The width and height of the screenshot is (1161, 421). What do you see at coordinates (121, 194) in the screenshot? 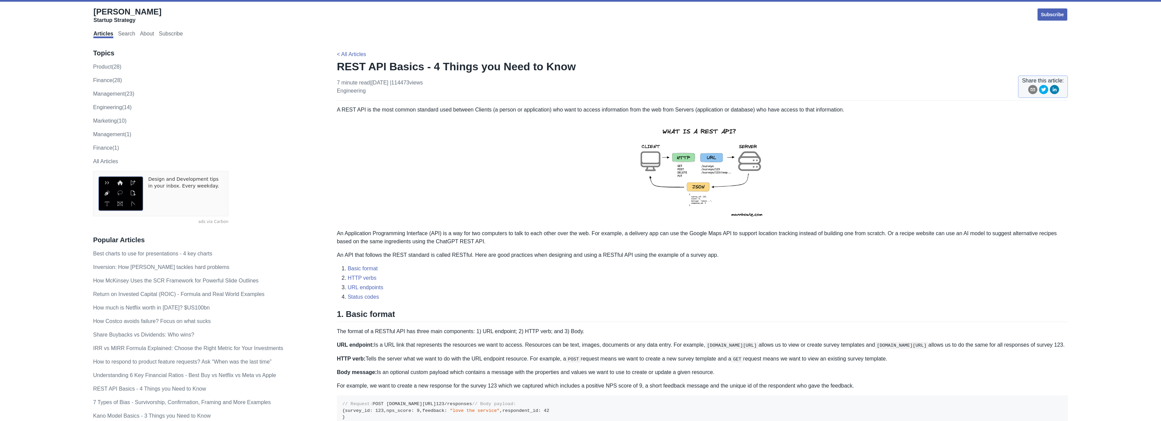
I see `img: ads via Carbon` at bounding box center [121, 194].